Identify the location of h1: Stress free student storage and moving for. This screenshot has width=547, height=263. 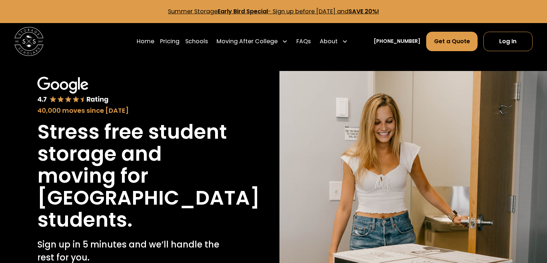
(134, 154).